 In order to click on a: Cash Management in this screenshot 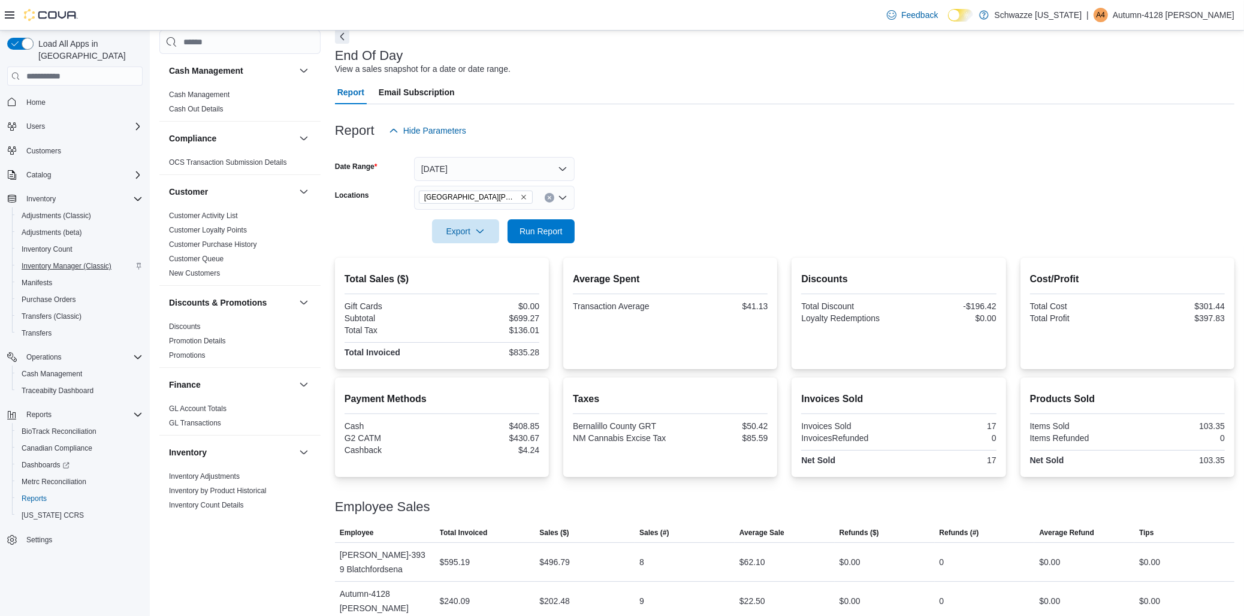, I will do `click(199, 95)`.